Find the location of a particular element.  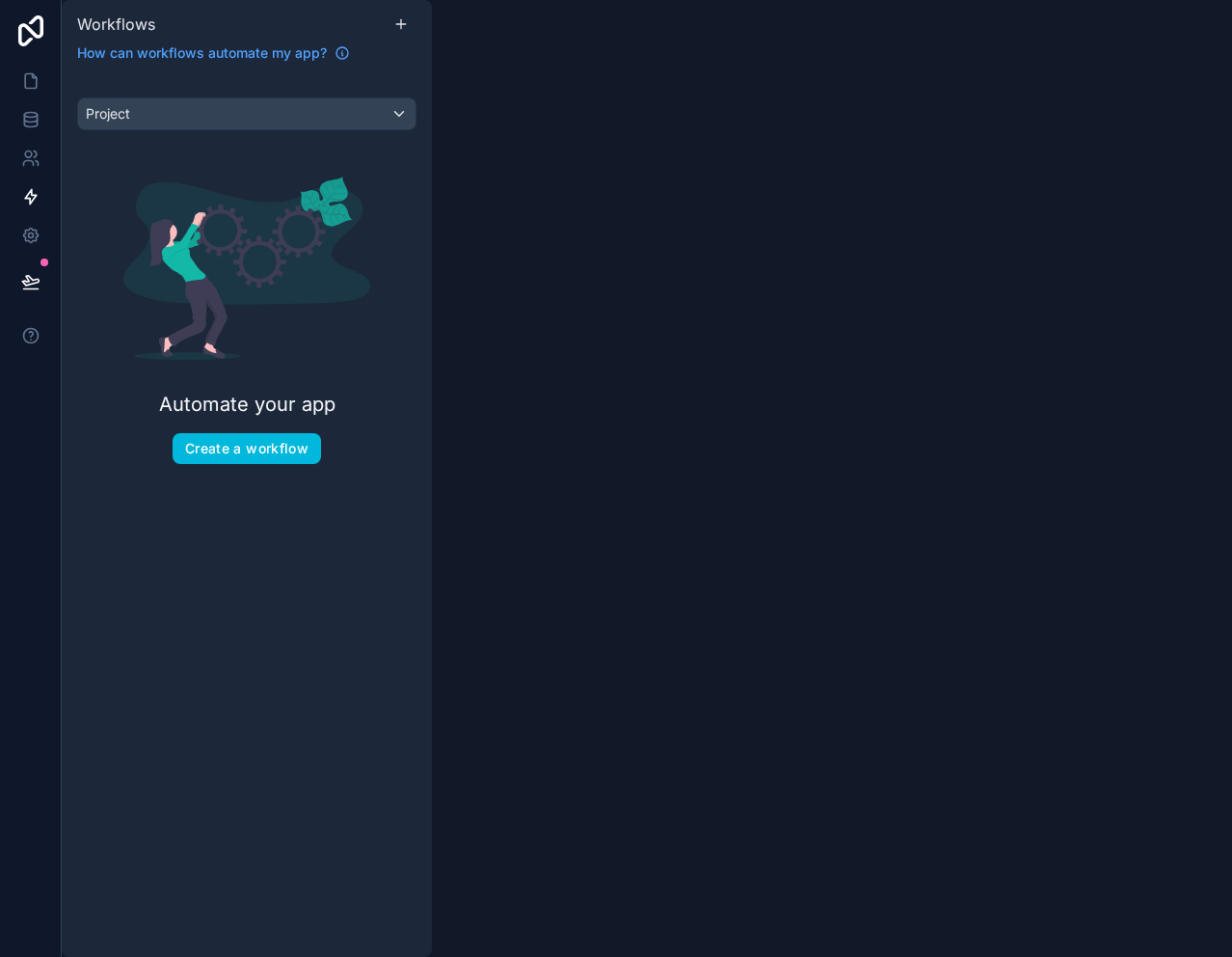

h2: Automate your app is located at coordinates (246, 404).